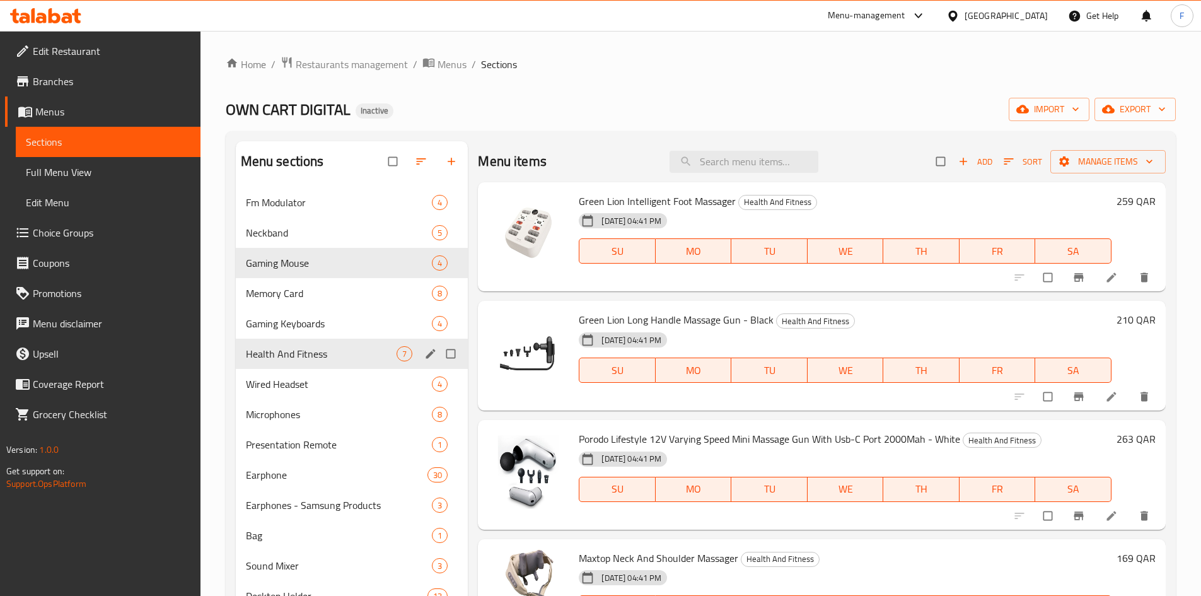 Image resolution: width=1201 pixels, height=596 pixels. Describe the element at coordinates (866, 16) in the screenshot. I see `div: Menu-management` at that location.